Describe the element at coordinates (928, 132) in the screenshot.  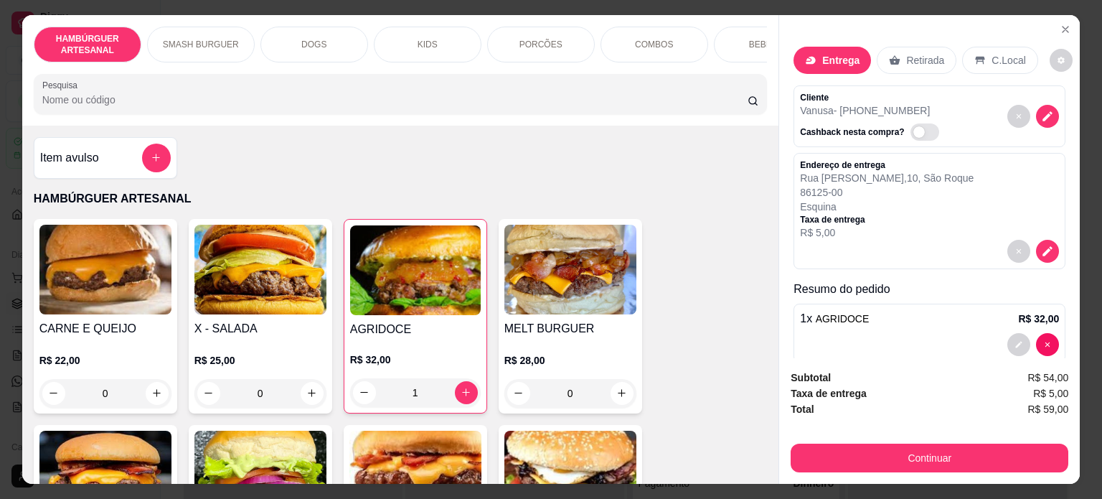
I see `label: Automatic updates` at that location.